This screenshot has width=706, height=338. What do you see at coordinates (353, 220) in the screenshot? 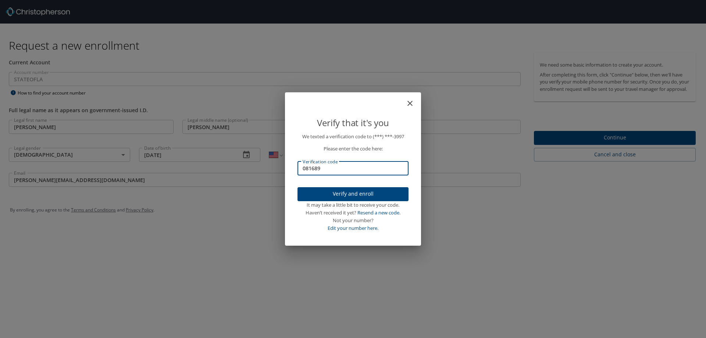
I see `div: Not your number?` at bounding box center [353, 220].